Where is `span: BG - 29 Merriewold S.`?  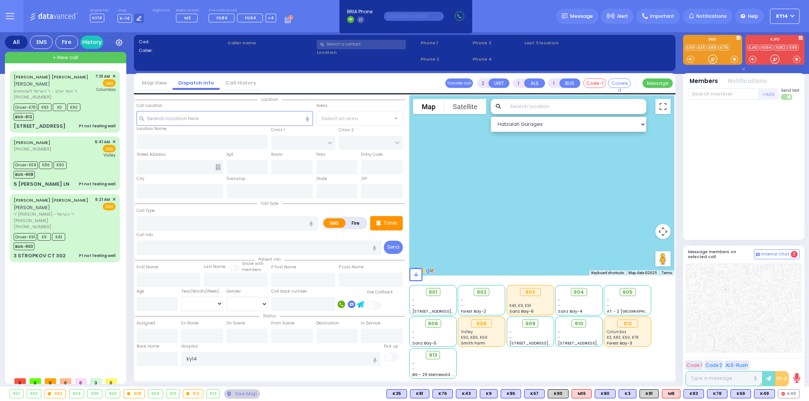 span: BG - 29 Merriewold S. is located at coordinates (433, 375).